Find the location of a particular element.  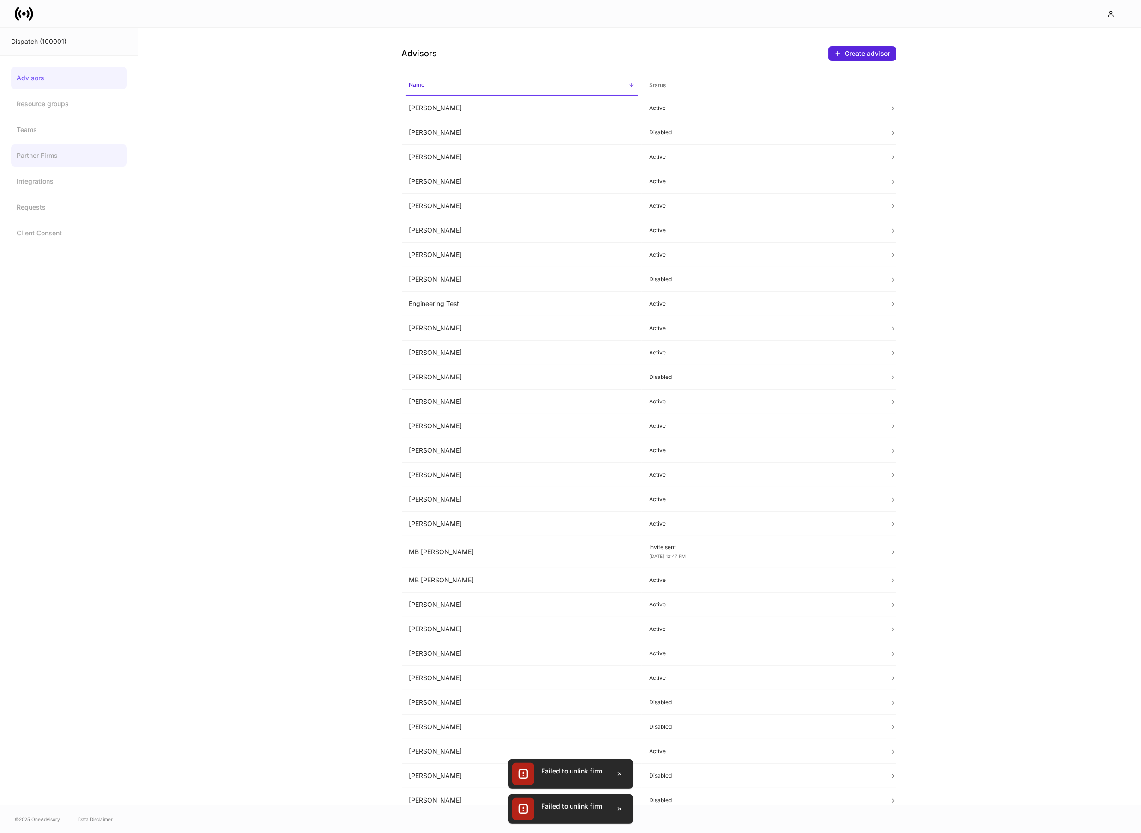

td: Engineering Test is located at coordinates (522, 304).